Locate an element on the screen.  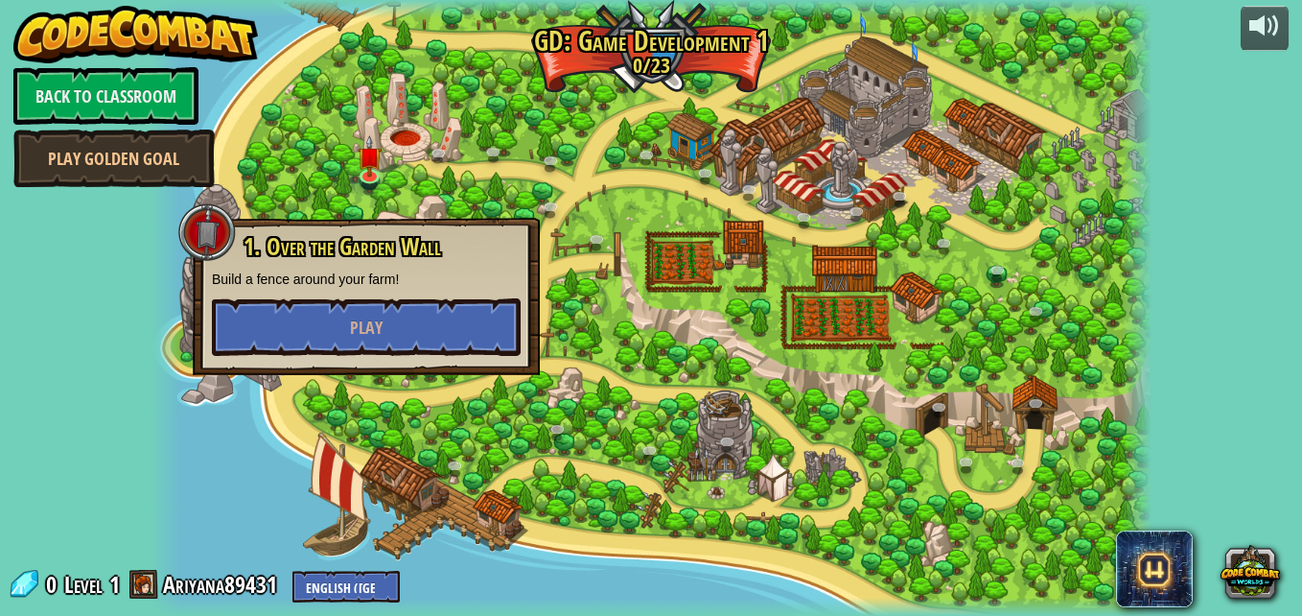
span: 1. Over the Garden Wall is located at coordinates (342, 246).